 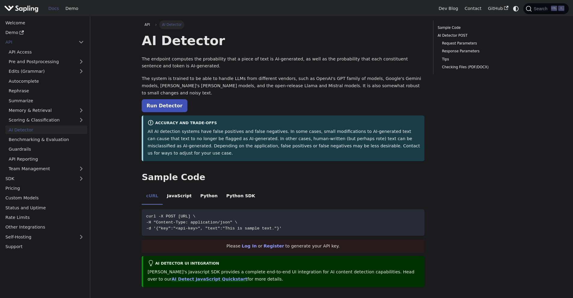 I want to click on a: Support, so click(x=45, y=247).